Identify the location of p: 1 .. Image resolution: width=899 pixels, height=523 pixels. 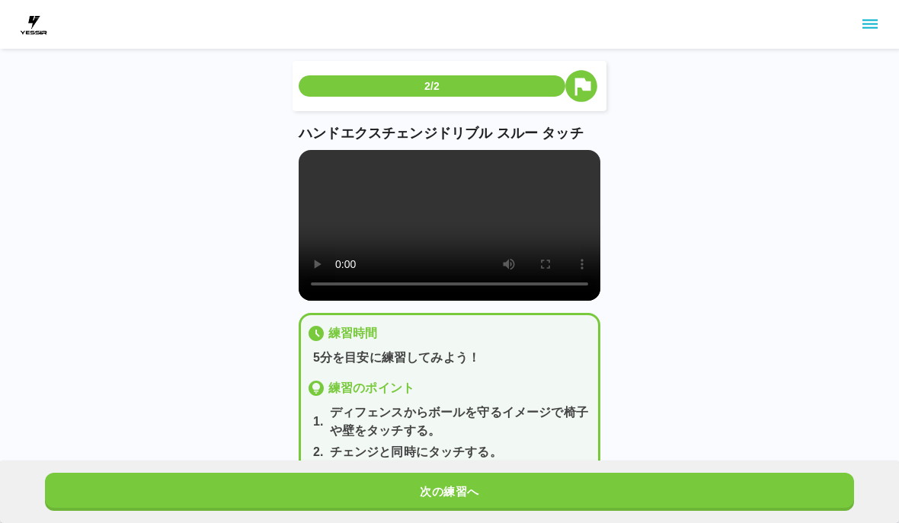
(318, 422).